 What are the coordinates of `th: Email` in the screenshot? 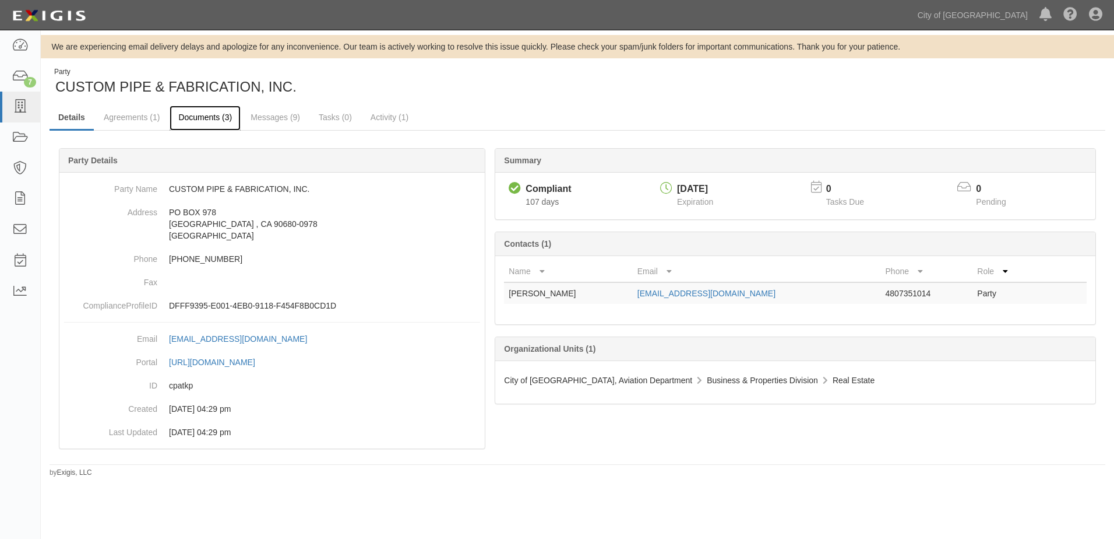 It's located at (757, 271).